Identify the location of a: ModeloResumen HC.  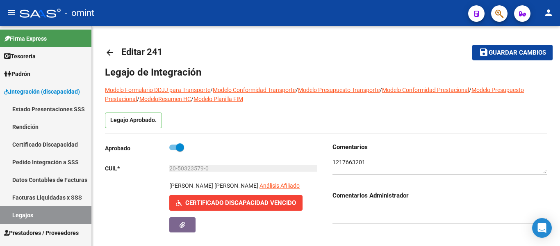
(165, 99).